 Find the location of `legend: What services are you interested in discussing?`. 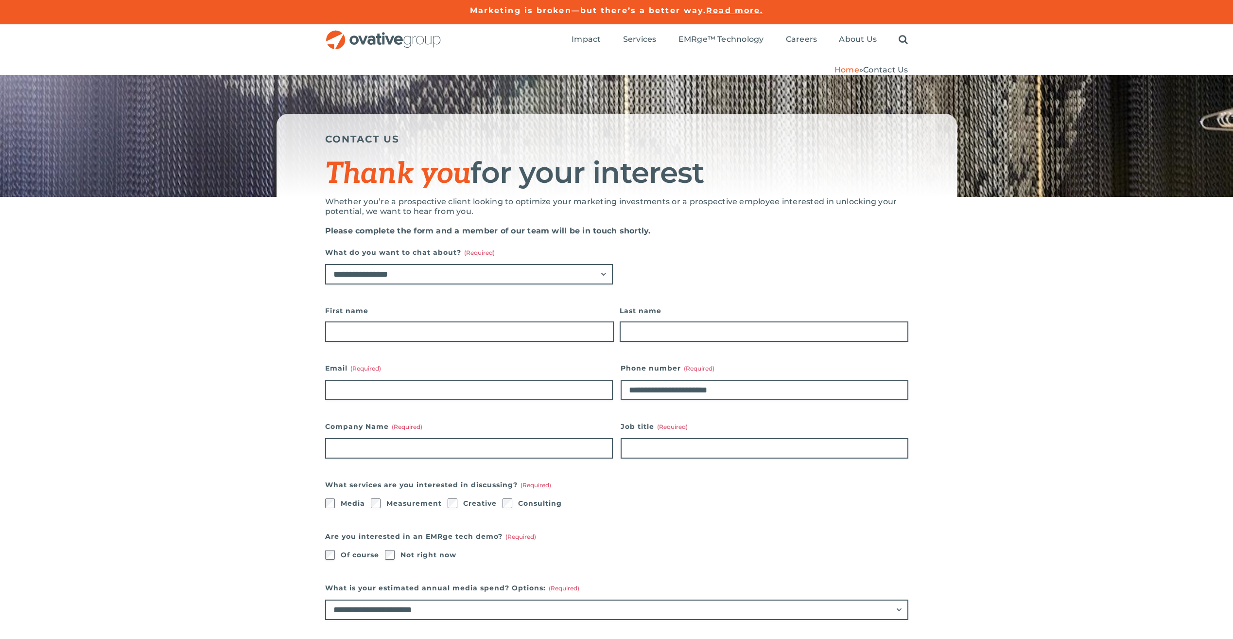

legend: What services are you interested in discussing? is located at coordinates (438, 485).